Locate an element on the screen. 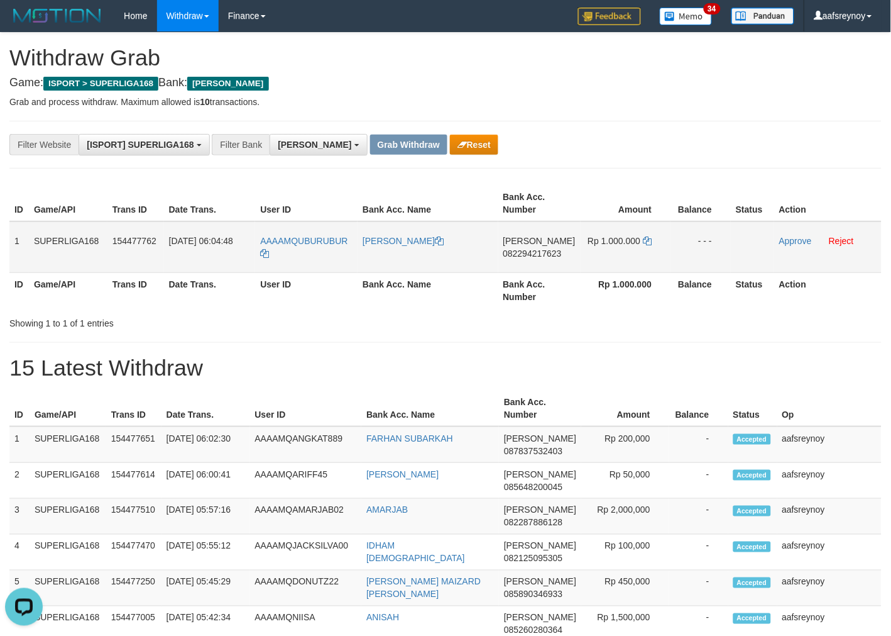 The height and width of the screenshot is (636, 891). button: Reset is located at coordinates (474, 145).